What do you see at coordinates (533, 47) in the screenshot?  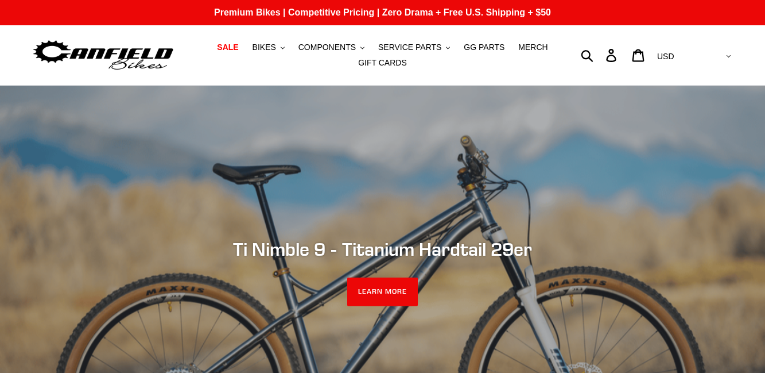 I see `span: MERCH` at bounding box center [533, 47].